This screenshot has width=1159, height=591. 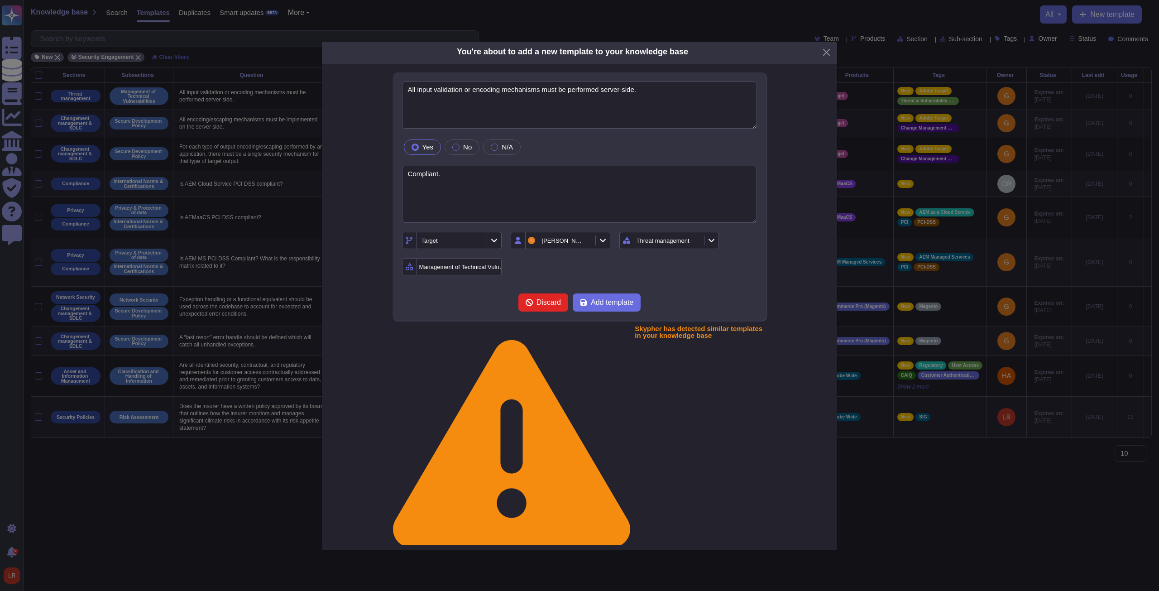 I want to click on p: Skypher has detected similar templates in your knowledge base, so click(x=700, y=440).